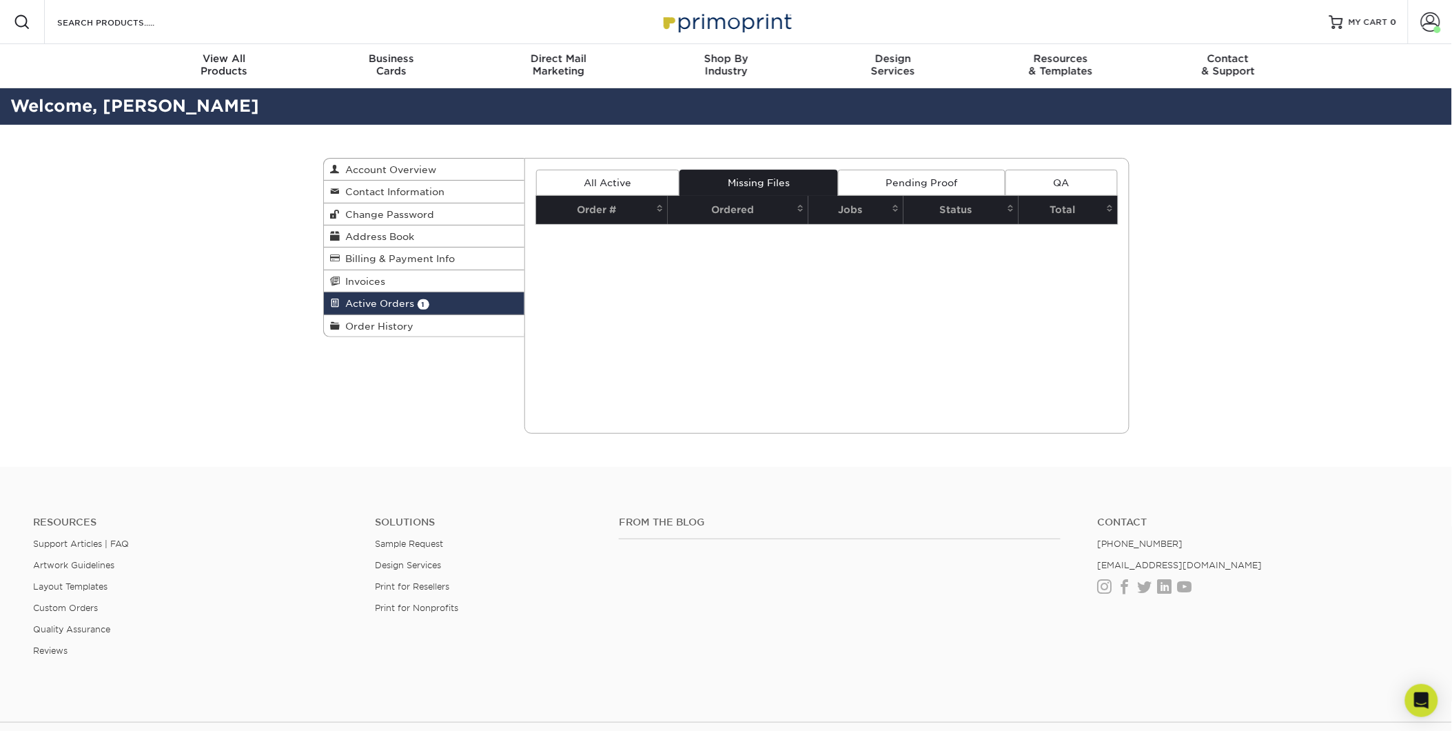 This screenshot has height=731, width=1452. What do you see at coordinates (1228, 65) in the screenshot?
I see `div: & Support` at bounding box center [1228, 65].